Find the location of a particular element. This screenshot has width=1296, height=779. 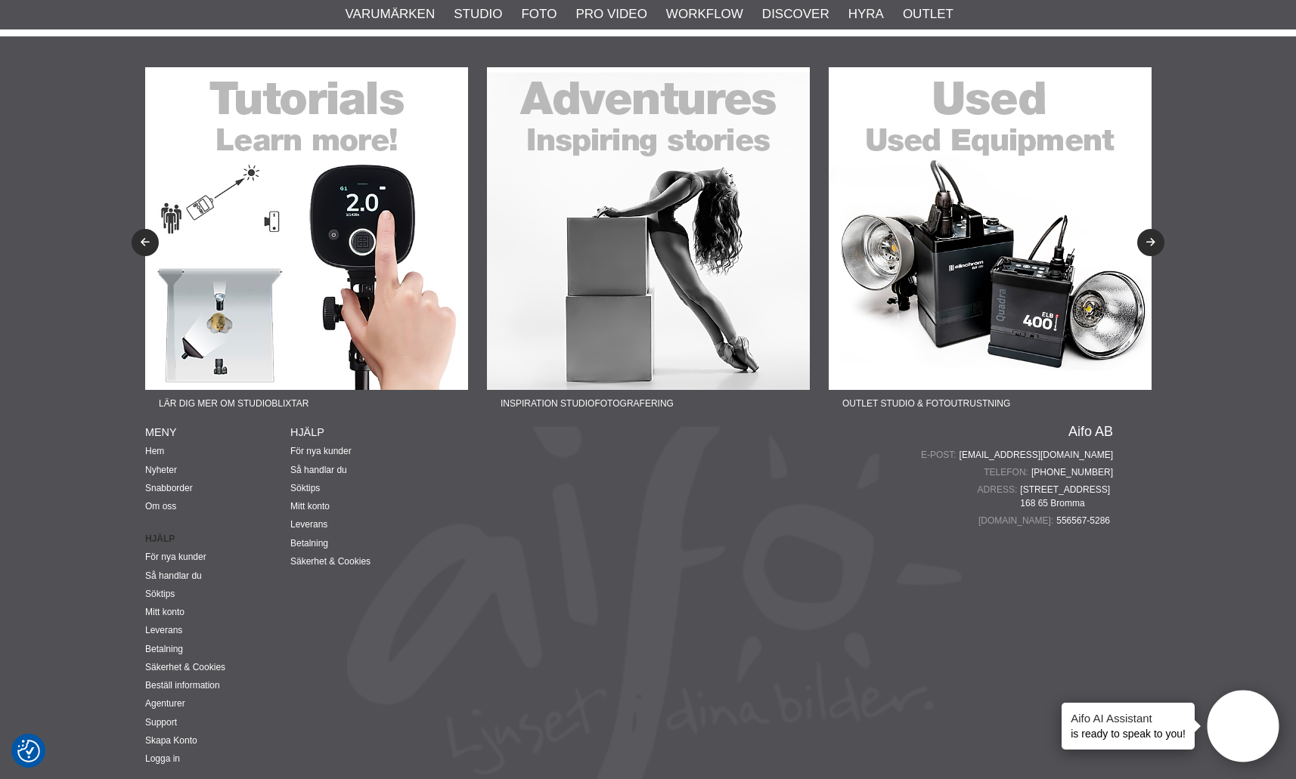

a: Studio is located at coordinates (478, 14).